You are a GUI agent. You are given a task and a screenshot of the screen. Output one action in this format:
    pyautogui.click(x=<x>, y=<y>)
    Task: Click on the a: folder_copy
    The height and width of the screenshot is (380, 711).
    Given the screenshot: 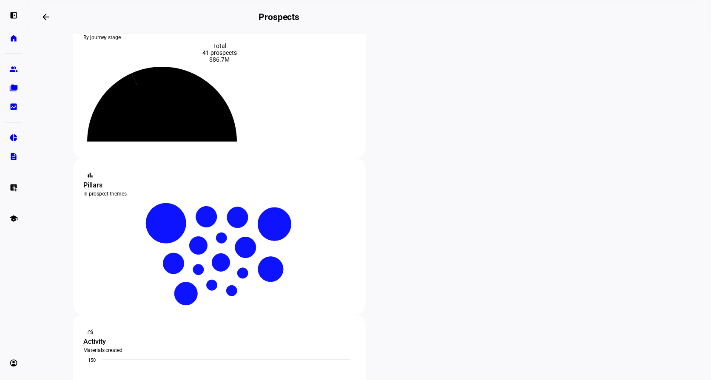 What is the action you would take?
    pyautogui.click(x=14, y=88)
    